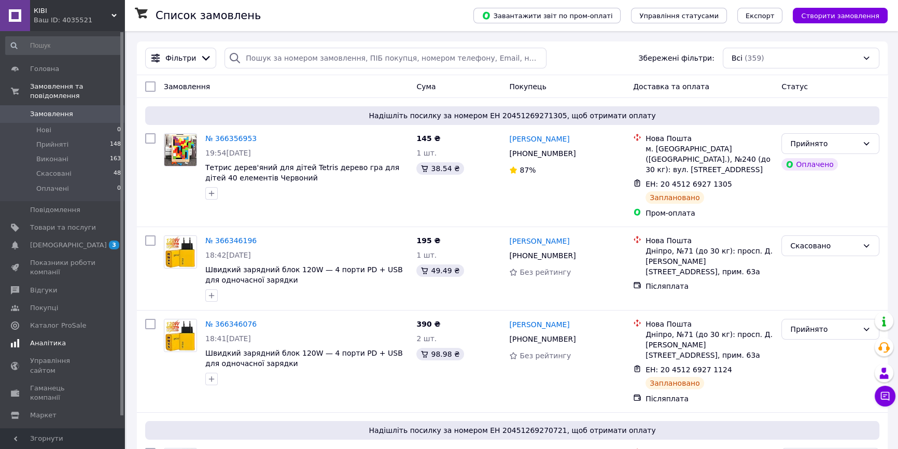 The image size is (898, 449). I want to click on span: Повідомлення, so click(55, 210).